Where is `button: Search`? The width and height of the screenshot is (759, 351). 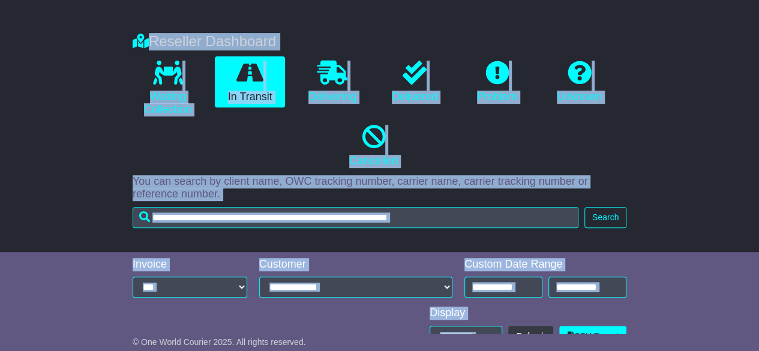
button: Search is located at coordinates (605, 217).